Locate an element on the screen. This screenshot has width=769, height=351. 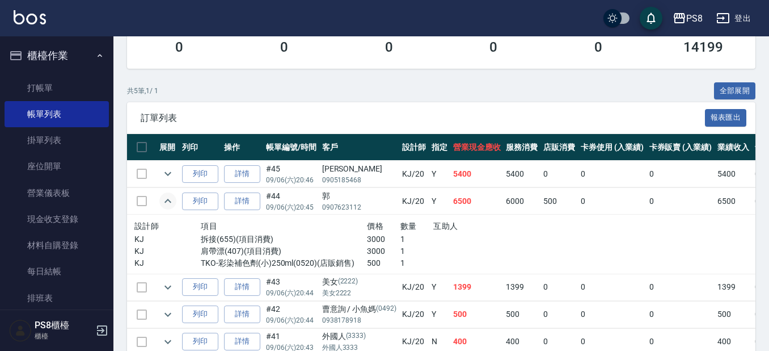
th: 客戶 is located at coordinates (359, 147).